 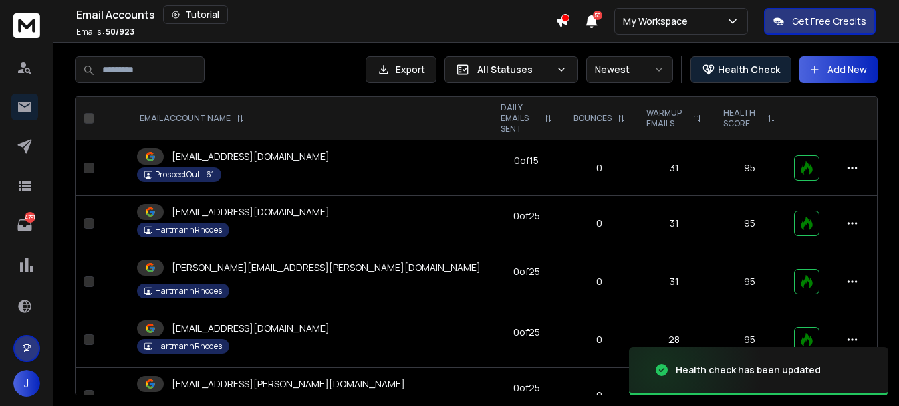 I want to click on span: 50, so click(x=598, y=15).